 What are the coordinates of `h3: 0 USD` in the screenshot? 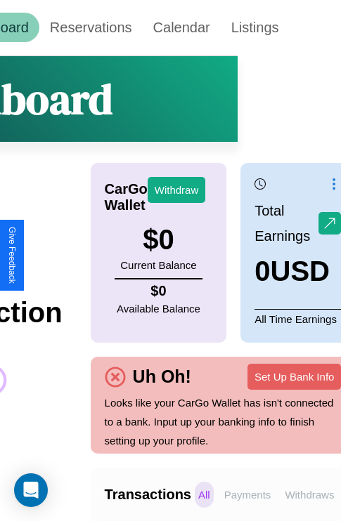 It's located at (297, 271).